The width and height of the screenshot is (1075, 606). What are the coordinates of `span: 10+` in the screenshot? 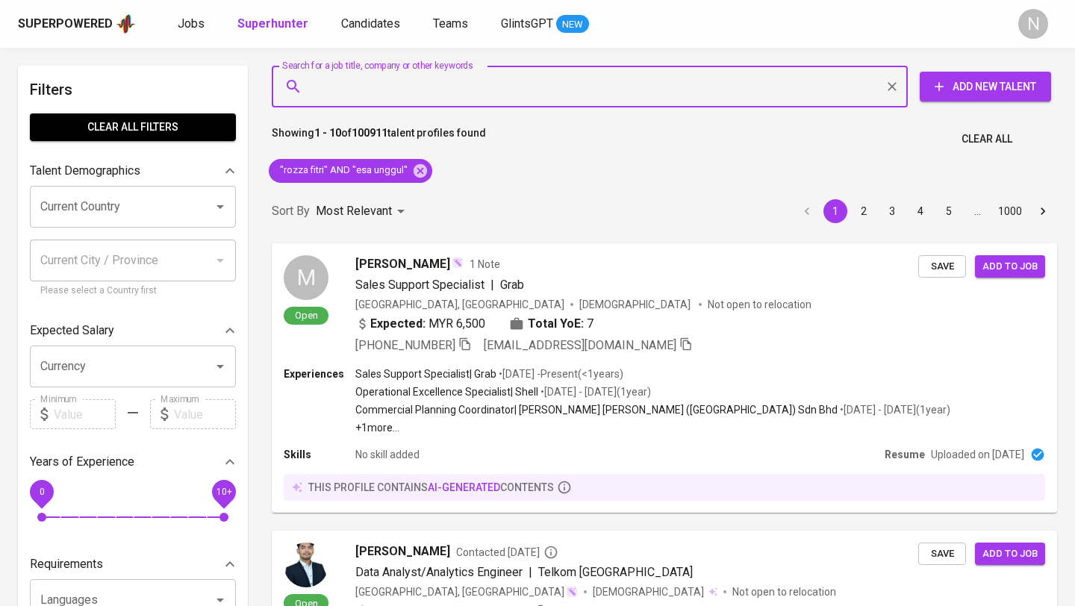 It's located at (223, 492).